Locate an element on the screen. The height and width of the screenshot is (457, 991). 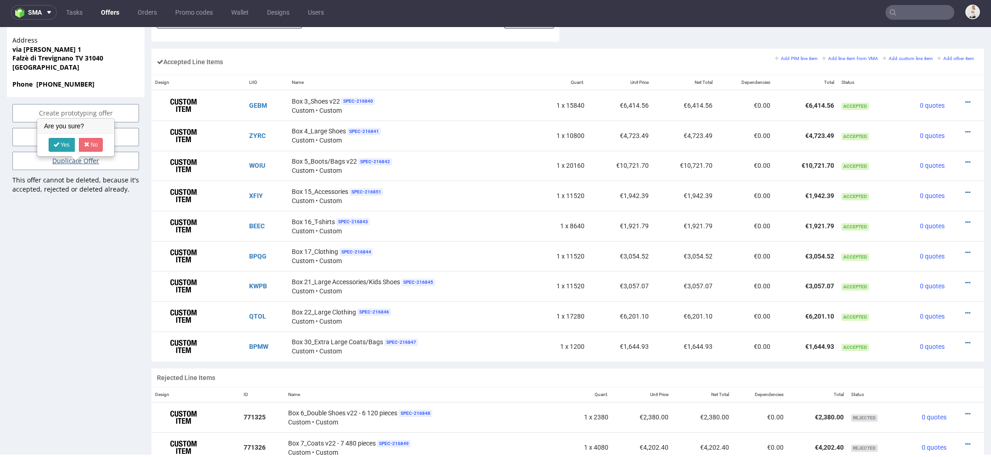
a: ZYRC is located at coordinates (257, 109).